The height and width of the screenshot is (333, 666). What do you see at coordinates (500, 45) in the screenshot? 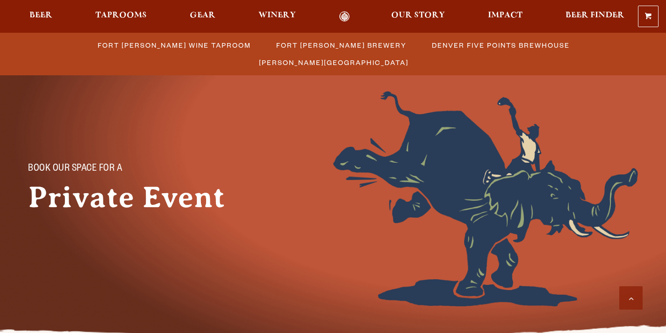
I see `span: Denver Five Points Brewhouse` at bounding box center [500, 45].